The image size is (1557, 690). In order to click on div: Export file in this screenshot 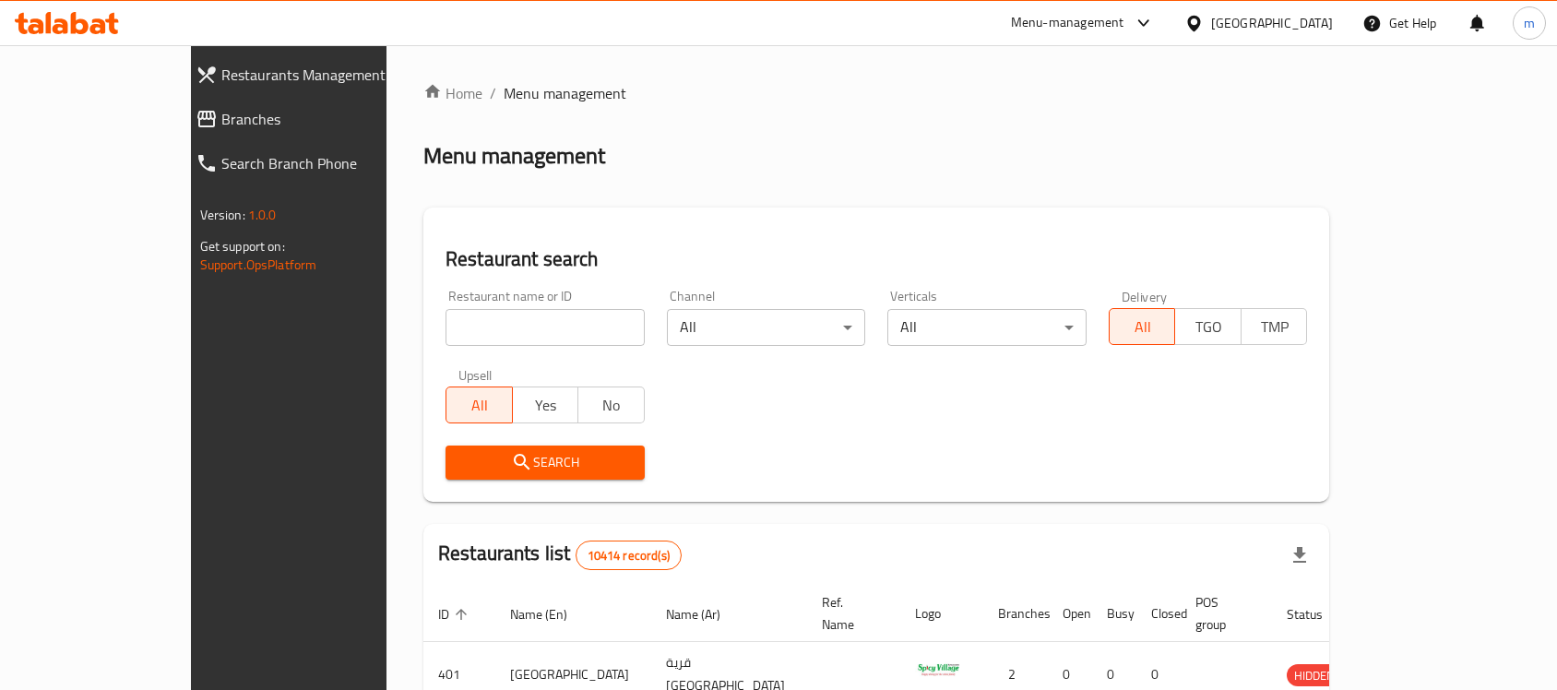, I will do `click(1300, 555)`.